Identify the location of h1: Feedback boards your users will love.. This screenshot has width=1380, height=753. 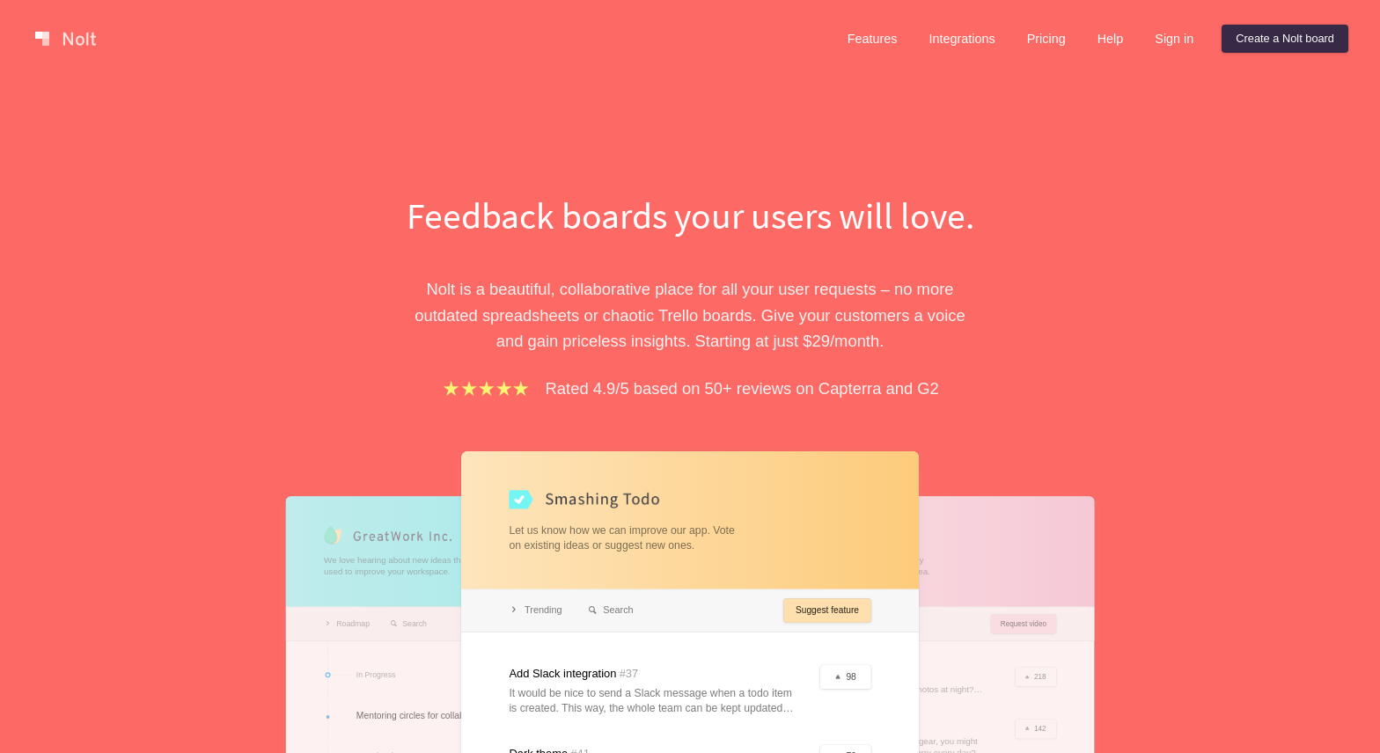
(690, 216).